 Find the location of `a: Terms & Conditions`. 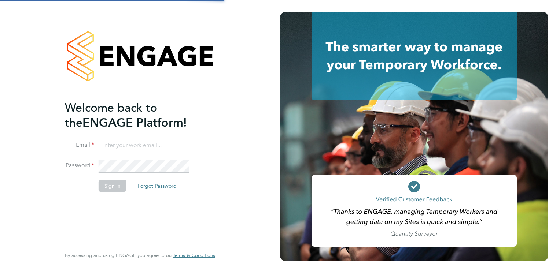

a: Terms & Conditions is located at coordinates (194, 256).